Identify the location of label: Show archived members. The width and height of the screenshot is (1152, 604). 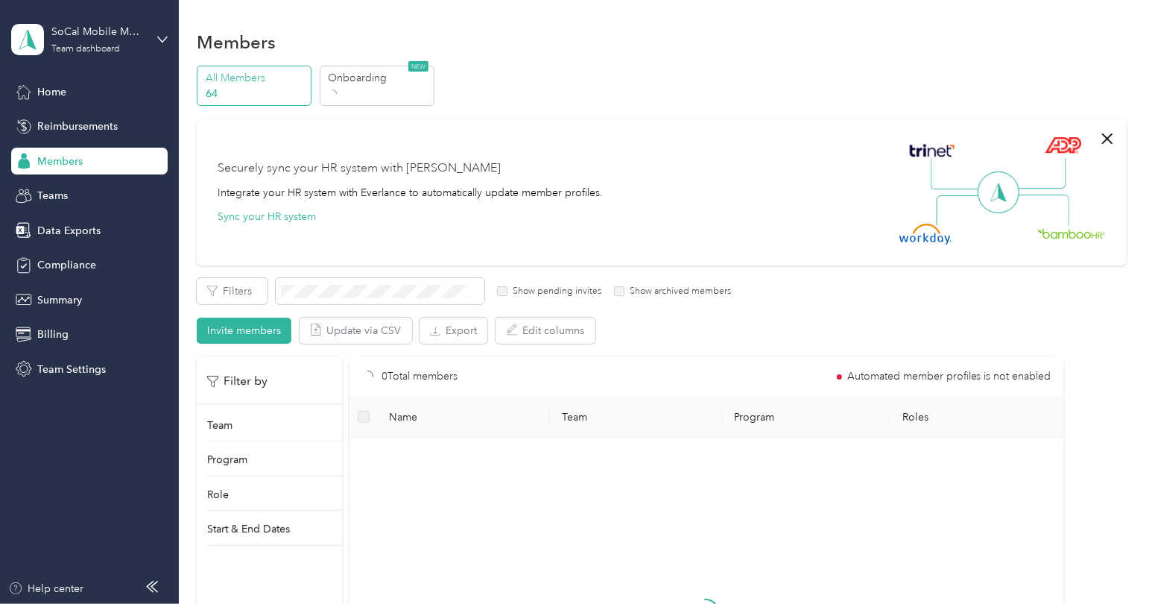
(677, 291).